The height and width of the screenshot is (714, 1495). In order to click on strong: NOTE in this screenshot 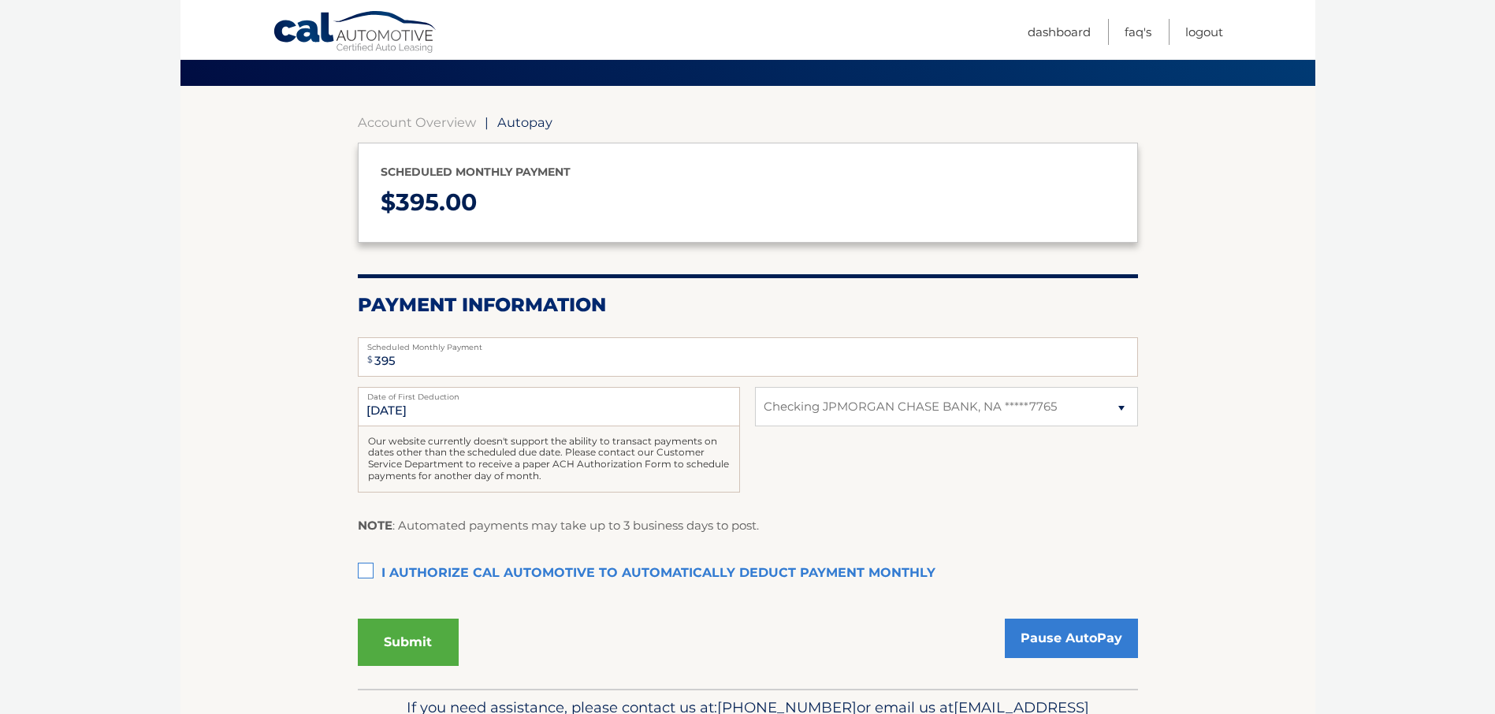, I will do `click(375, 525)`.